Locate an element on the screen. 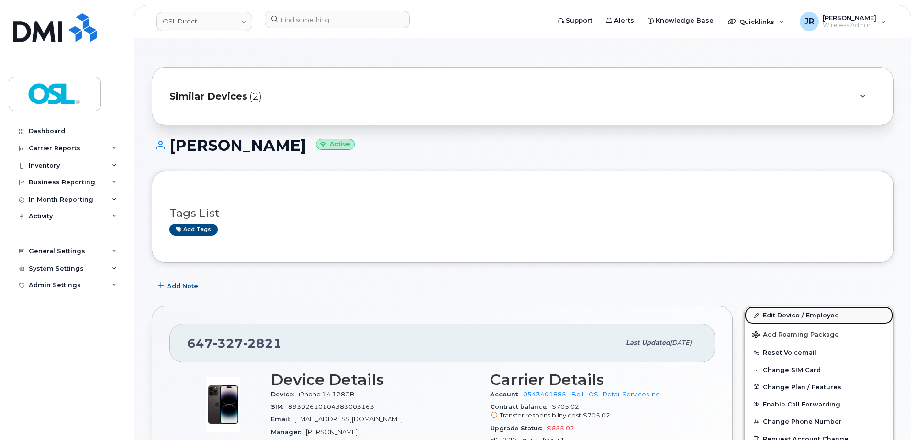  span: 2821 is located at coordinates (262, 343).